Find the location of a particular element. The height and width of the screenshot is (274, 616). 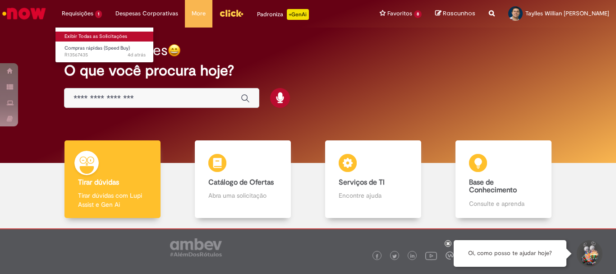

b: Catálogo de Ofertas is located at coordinates (241, 182).